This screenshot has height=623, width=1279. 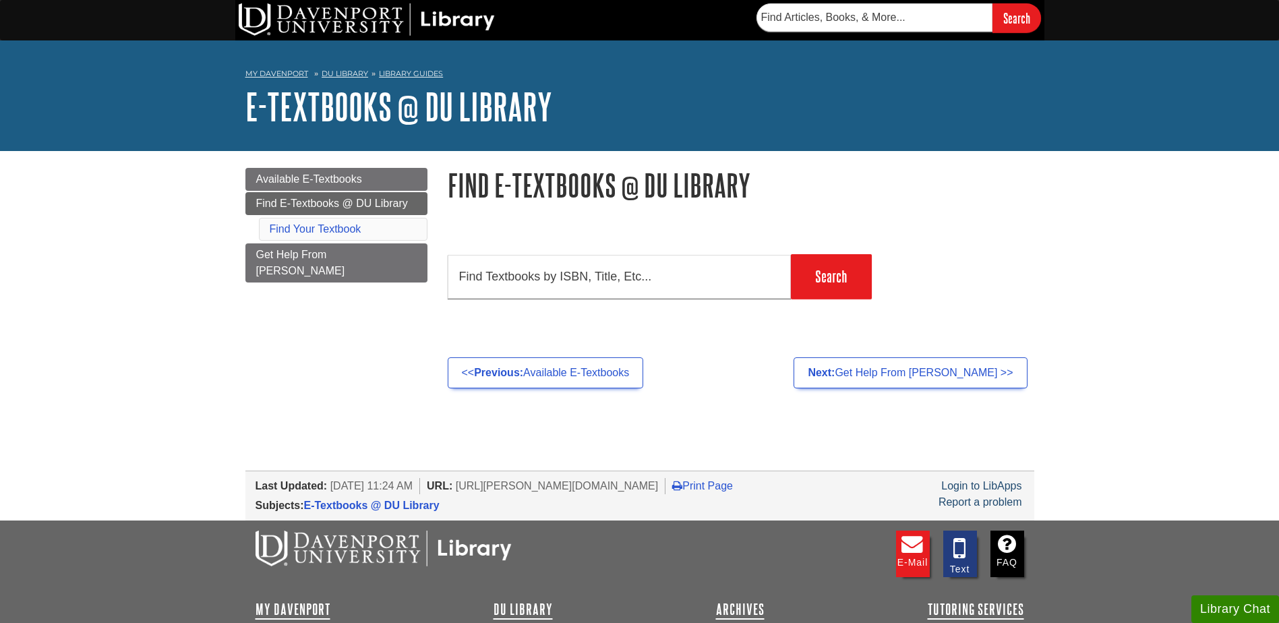 I want to click on strong: Previous:, so click(x=498, y=372).